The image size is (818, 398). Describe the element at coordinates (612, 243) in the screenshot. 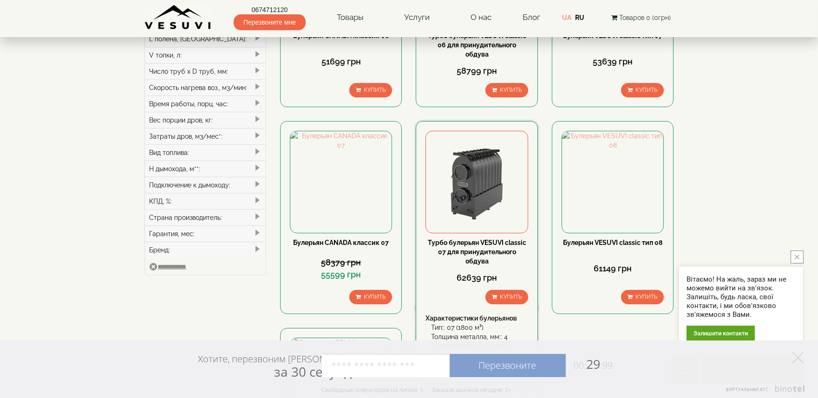

I see `a: Булерьян VESUVI classic тип 08` at that location.